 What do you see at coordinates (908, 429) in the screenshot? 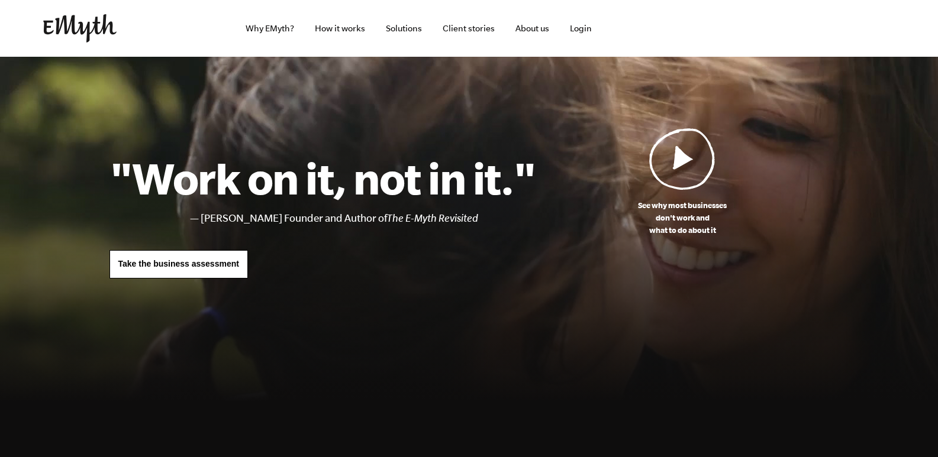
I see `div: Chat Widget` at bounding box center [908, 429].